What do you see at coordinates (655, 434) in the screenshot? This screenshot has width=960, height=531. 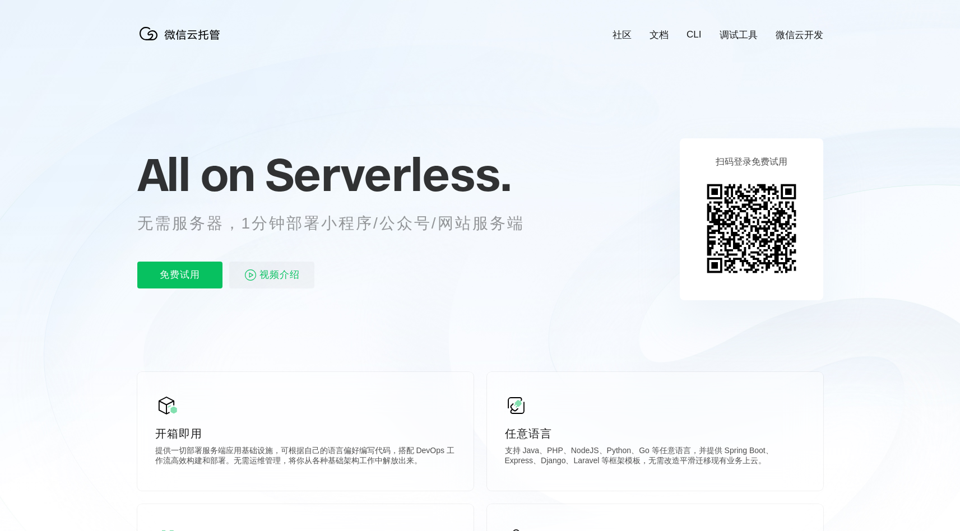 I see `p: 任意语言` at bounding box center [655, 434].